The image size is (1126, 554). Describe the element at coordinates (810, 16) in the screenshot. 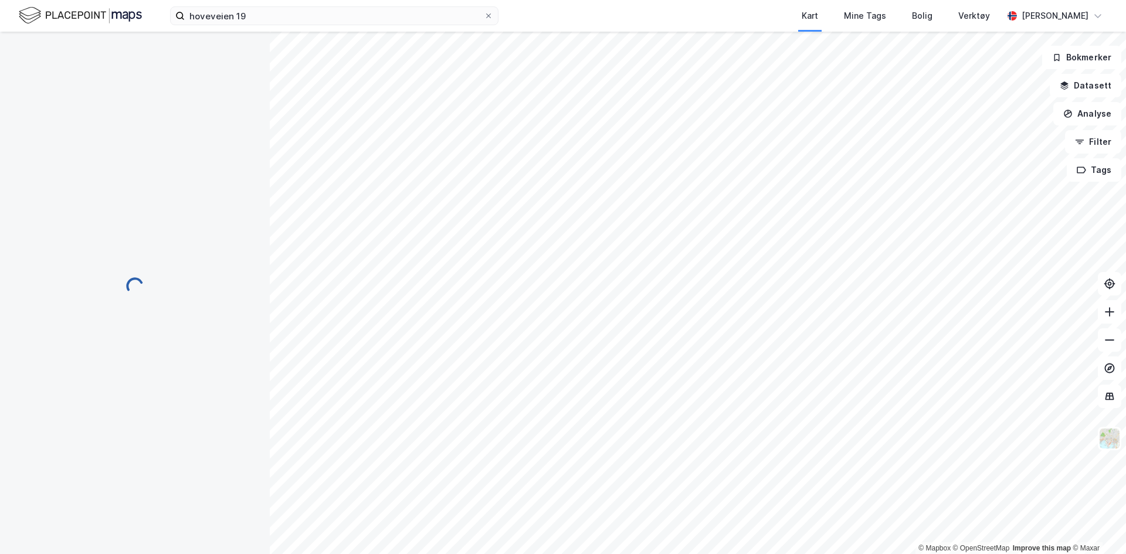

I see `div: Kart` at that location.